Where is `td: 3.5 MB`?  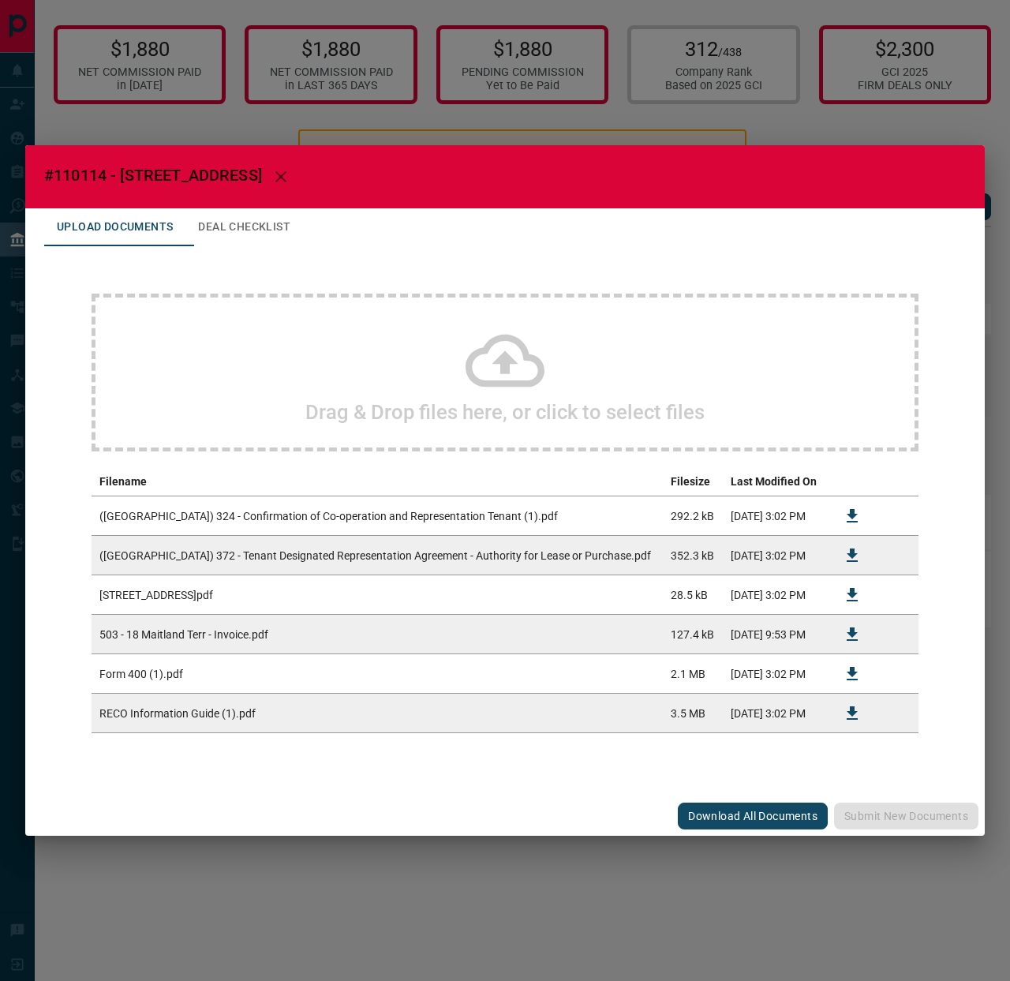 td: 3.5 MB is located at coordinates (693, 714).